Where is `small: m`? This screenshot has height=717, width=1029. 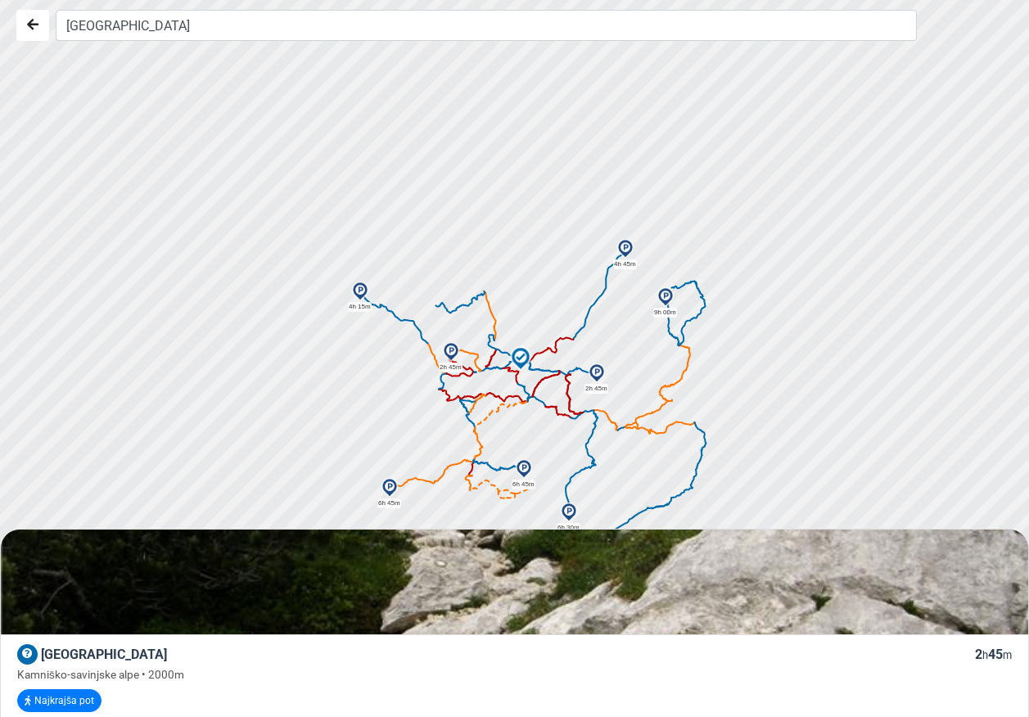
small: m is located at coordinates (1007, 655).